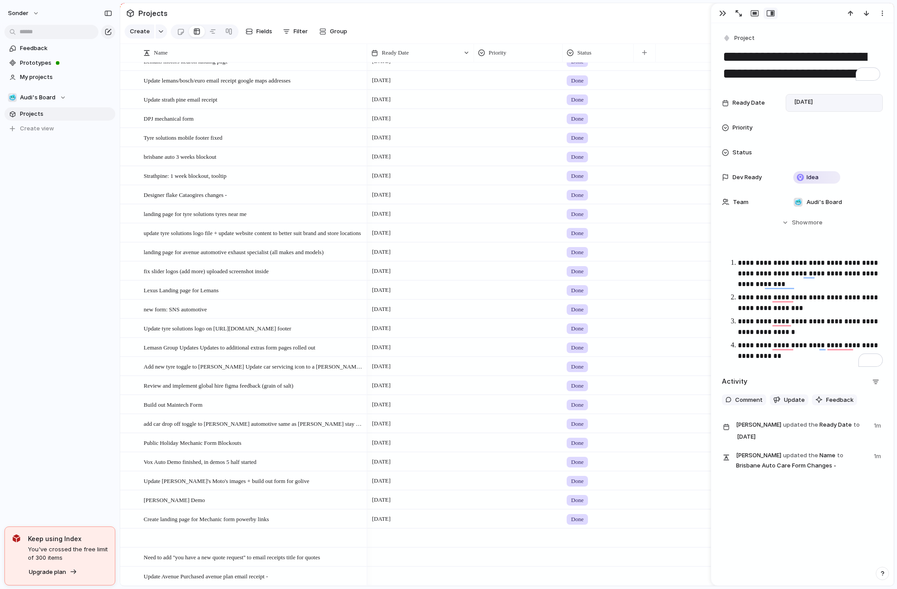 The image size is (897, 589). What do you see at coordinates (812, 177) in the screenshot?
I see `span: Idea` at bounding box center [812, 177].